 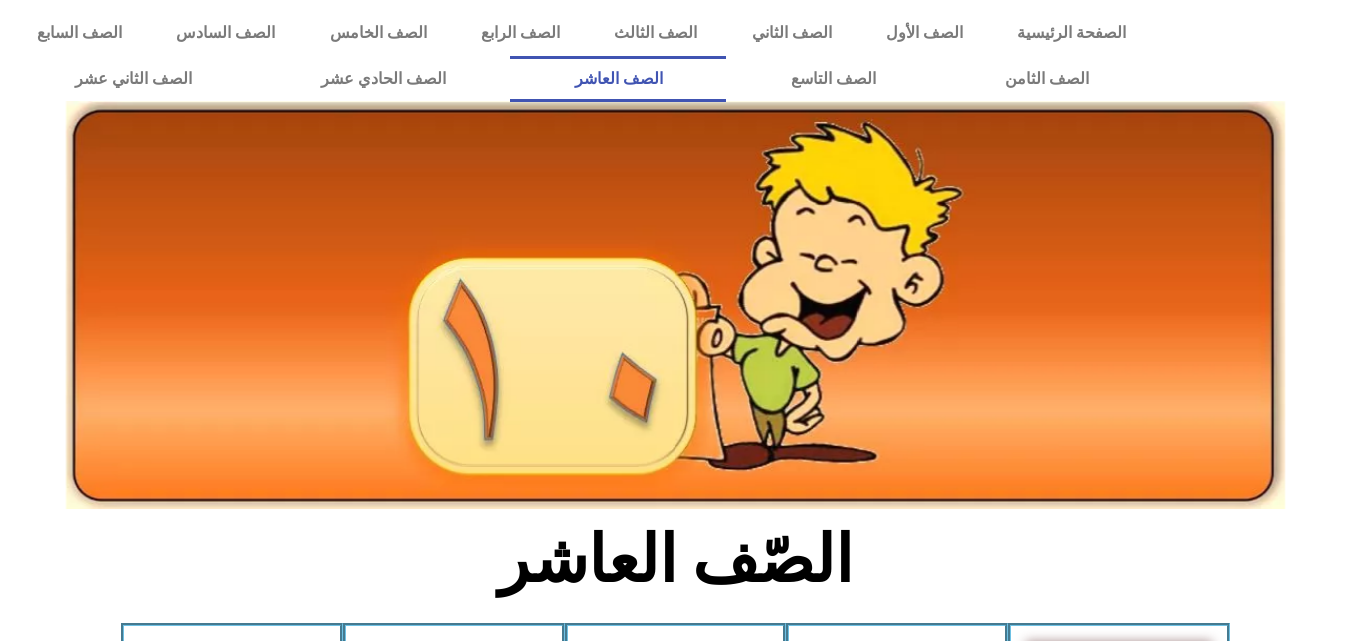 I want to click on a: الصف التاسع, so click(x=833, y=79).